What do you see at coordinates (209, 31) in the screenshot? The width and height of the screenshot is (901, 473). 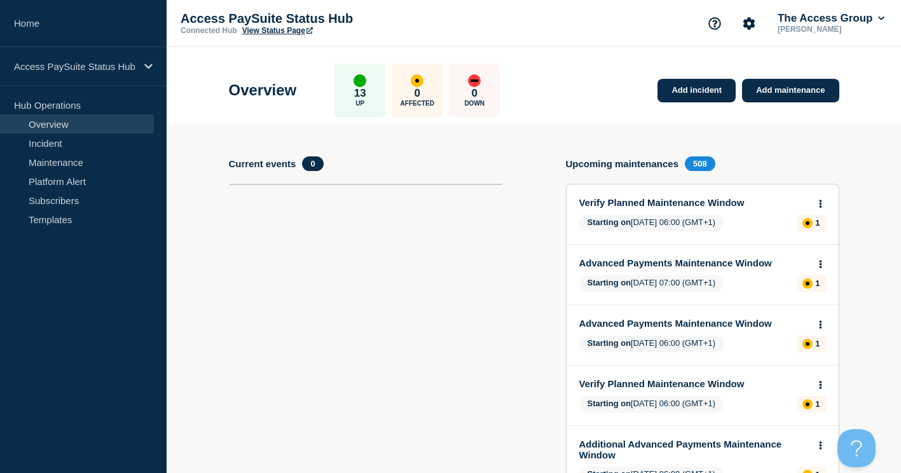 I see `p: Connected Hub` at bounding box center [209, 31].